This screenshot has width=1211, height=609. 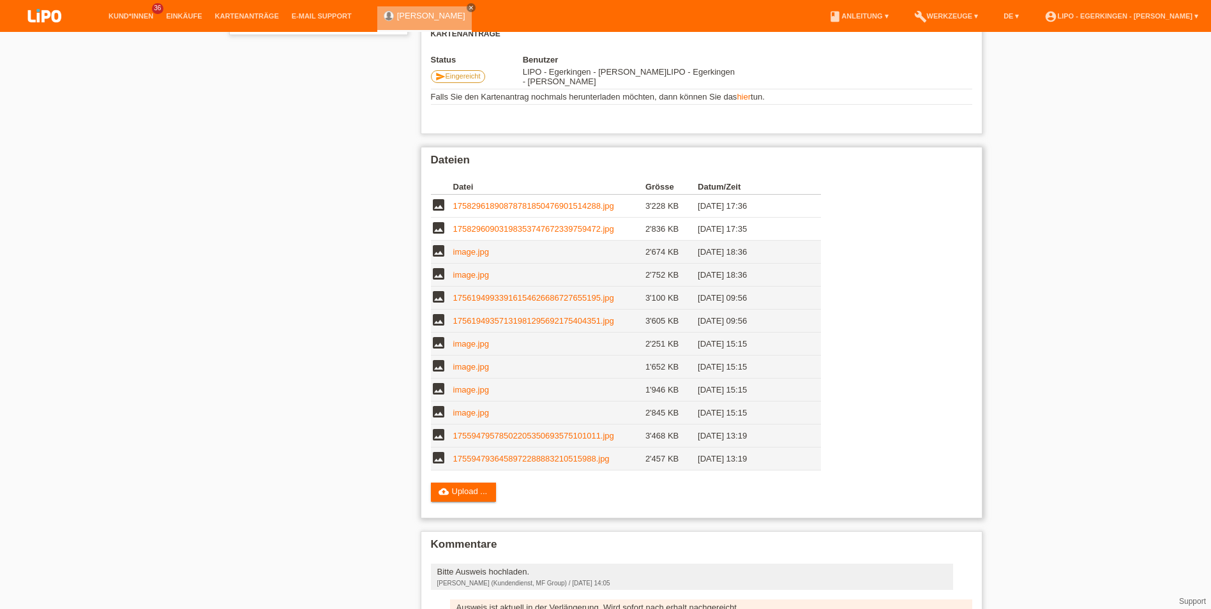 I want to click on i: book, so click(x=835, y=17).